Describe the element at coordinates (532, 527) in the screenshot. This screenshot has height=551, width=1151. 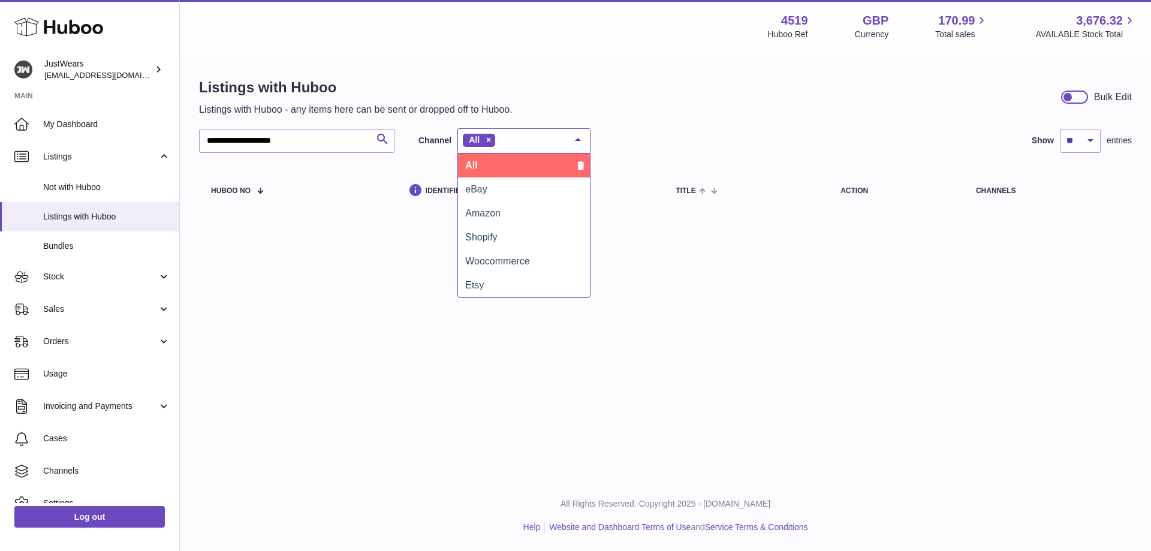
I see `a: Help` at that location.